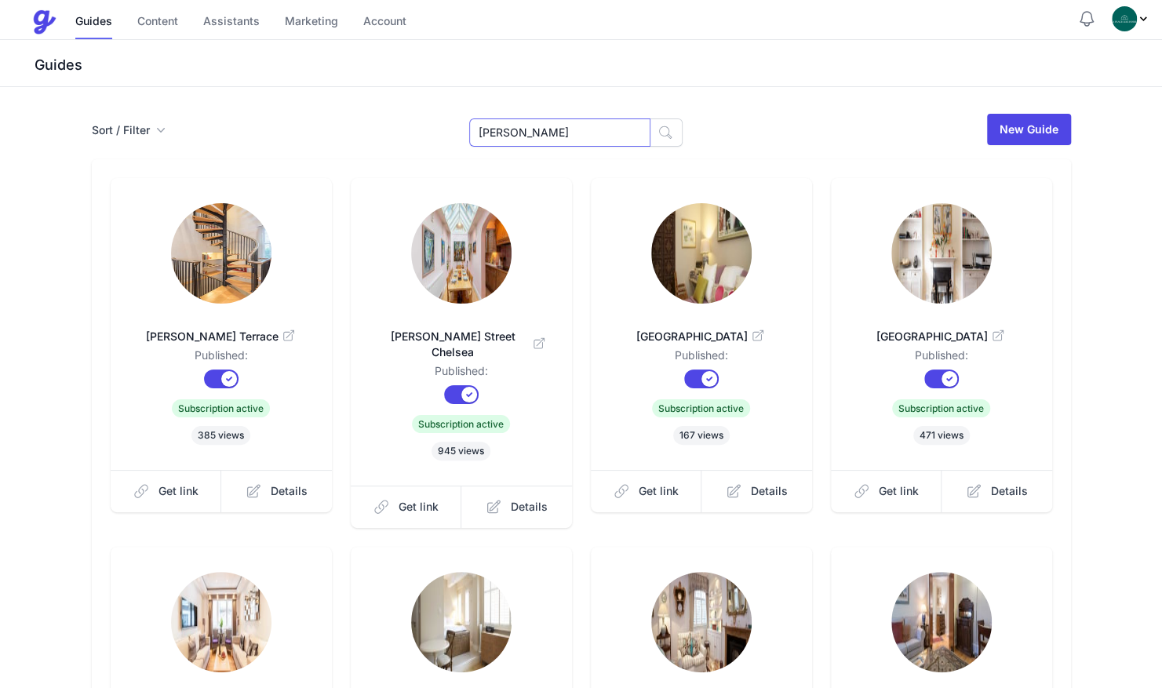 The image size is (1162, 688). I want to click on input: Search Guides, so click(560, 133).